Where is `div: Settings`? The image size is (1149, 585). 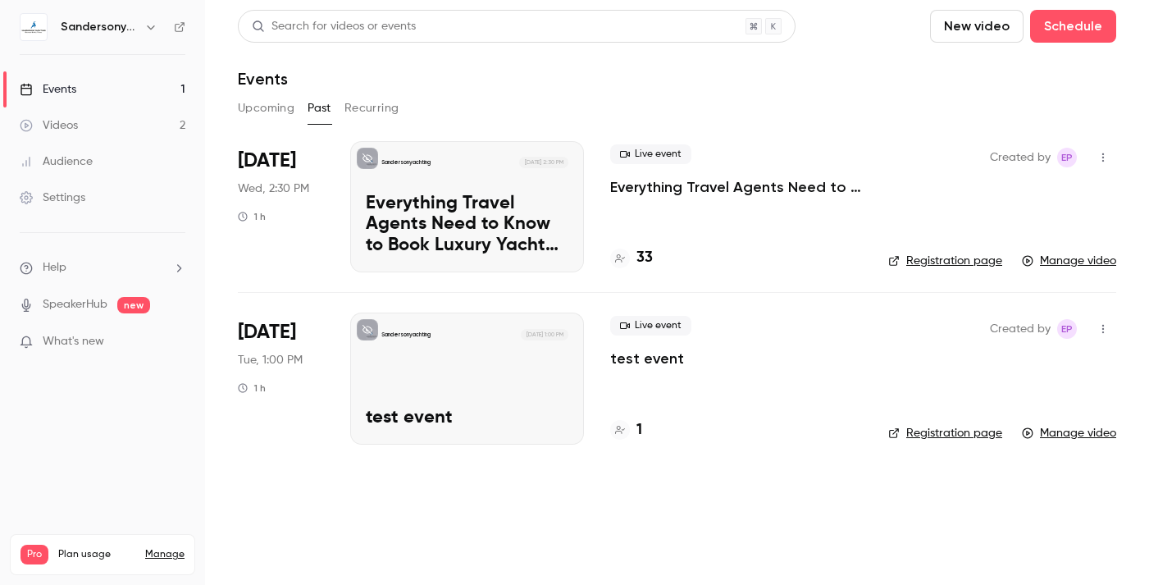
div: Settings is located at coordinates (52, 198).